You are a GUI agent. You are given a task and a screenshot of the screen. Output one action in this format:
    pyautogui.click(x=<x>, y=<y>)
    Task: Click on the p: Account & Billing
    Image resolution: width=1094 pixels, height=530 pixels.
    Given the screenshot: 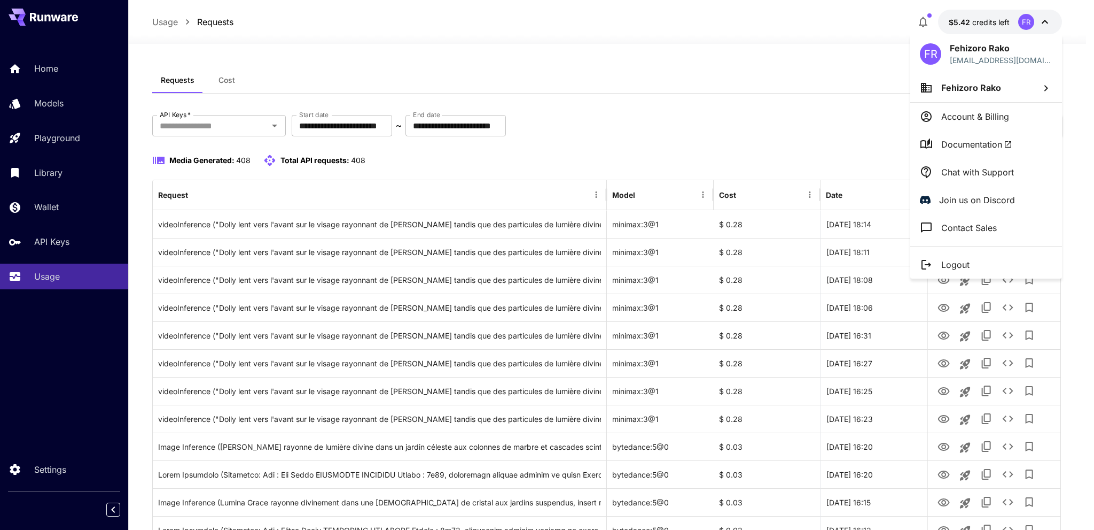 What is the action you would take?
    pyautogui.click(x=975, y=117)
    